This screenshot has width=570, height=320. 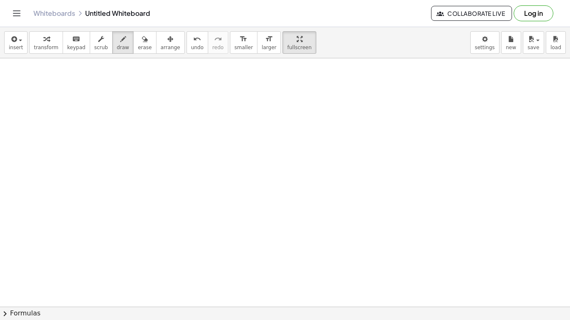 I want to click on button: format_sizelarger, so click(x=269, y=43).